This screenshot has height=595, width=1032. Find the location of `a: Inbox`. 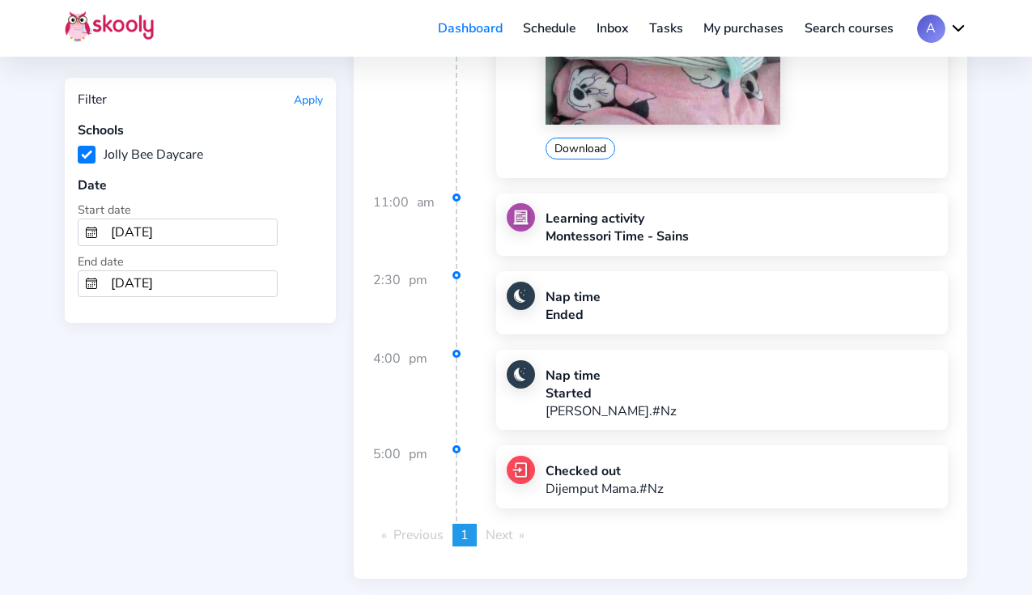

a: Inbox is located at coordinates (612, 28).